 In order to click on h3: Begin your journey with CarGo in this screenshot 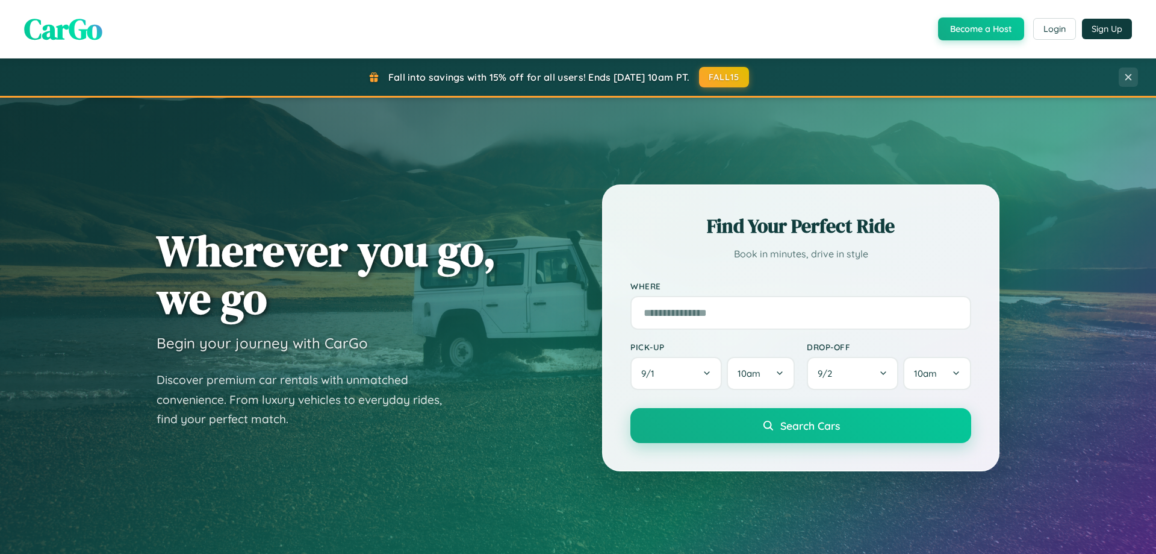, I will do `click(262, 343)`.